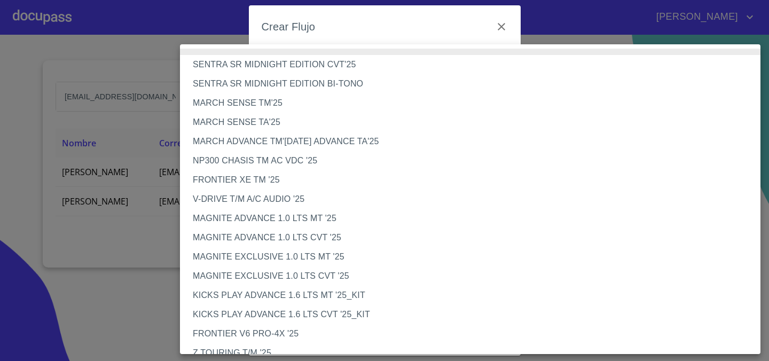  Describe the element at coordinates (470, 180) in the screenshot. I see `li: FRONTIER XE TM '25` at that location.